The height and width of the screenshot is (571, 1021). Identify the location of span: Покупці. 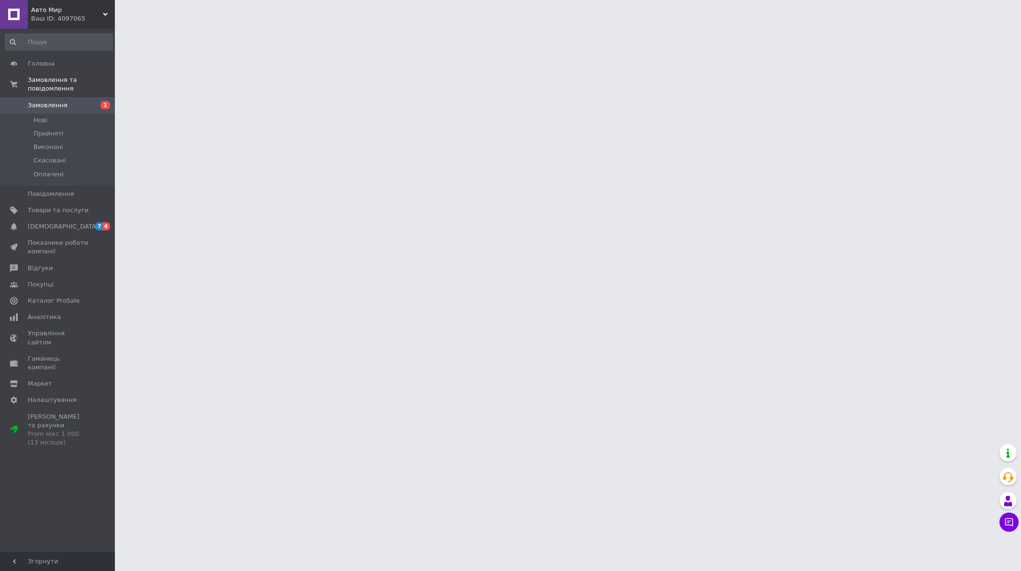
(41, 284).